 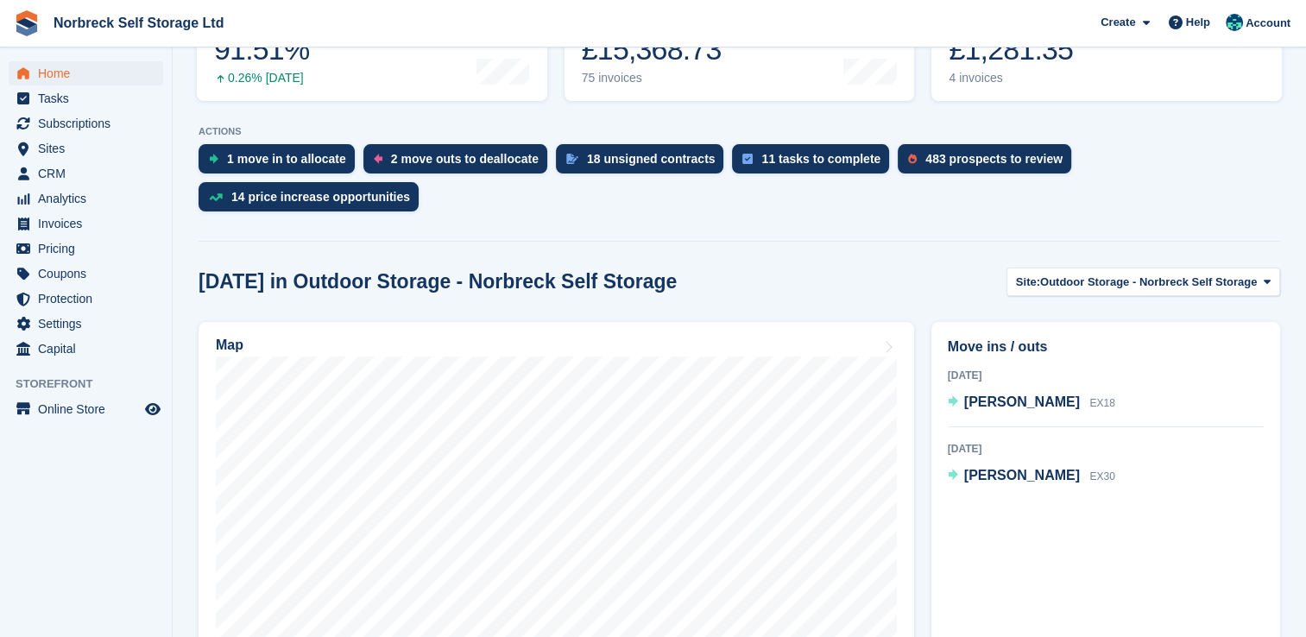 I want to click on a: 11 tasks to complete, so click(x=815, y=163).